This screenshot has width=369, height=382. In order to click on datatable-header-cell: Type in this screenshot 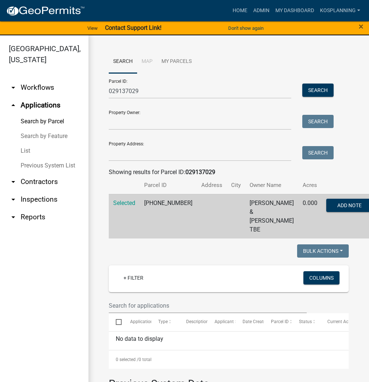, I will do `click(165, 322)`.